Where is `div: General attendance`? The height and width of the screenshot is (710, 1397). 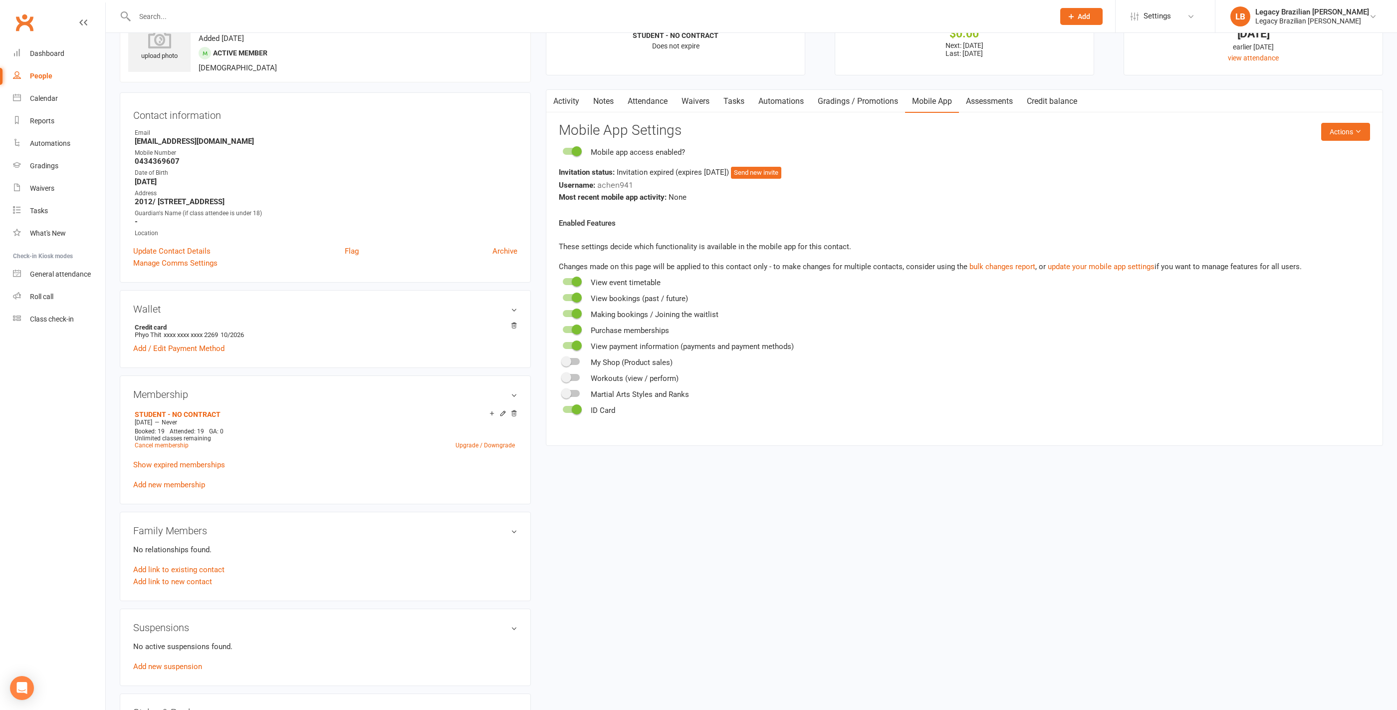
div: General attendance is located at coordinates (60, 274).